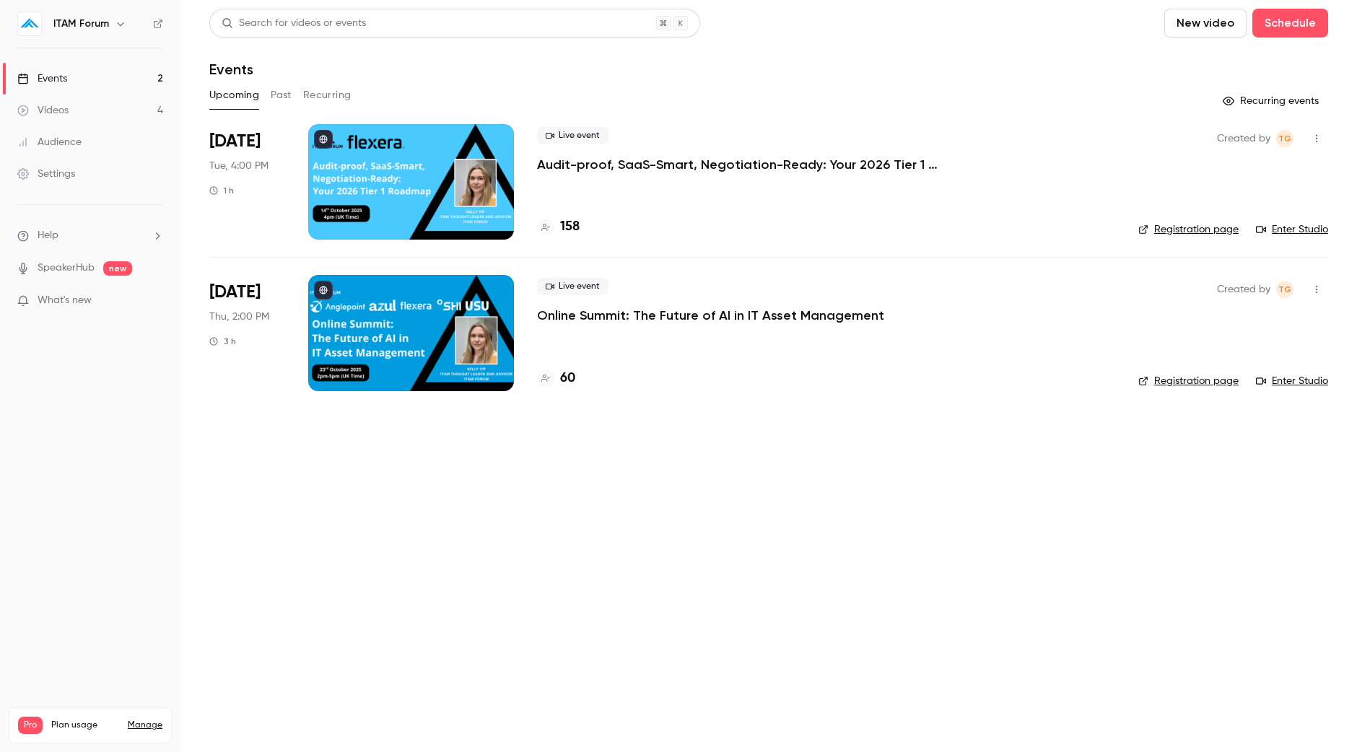  I want to click on h6: ITAM Forum, so click(81, 24).